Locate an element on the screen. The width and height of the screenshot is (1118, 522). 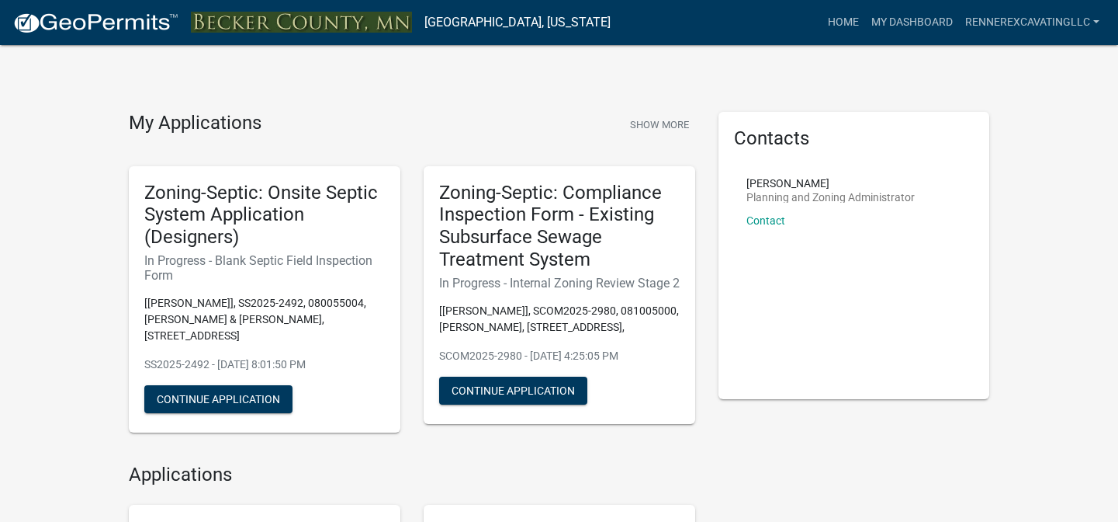
a: Home is located at coordinates (844, 23).